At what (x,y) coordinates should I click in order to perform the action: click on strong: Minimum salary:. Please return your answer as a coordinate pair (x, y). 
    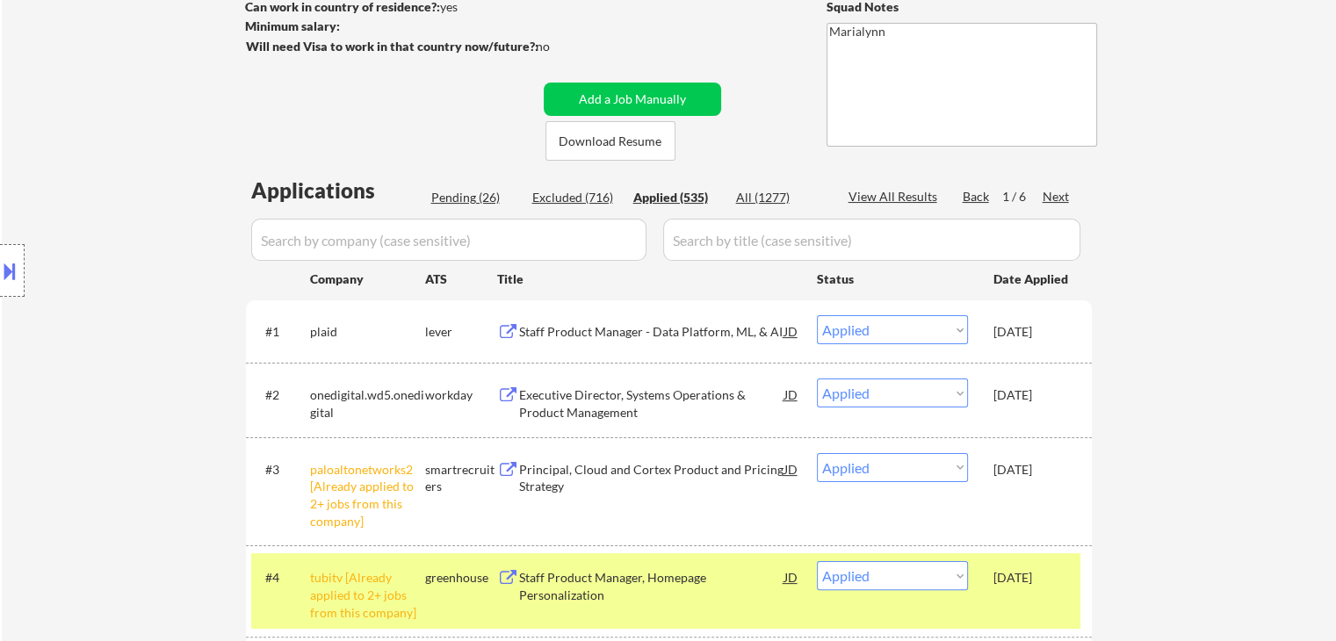
    Looking at the image, I should click on (292, 25).